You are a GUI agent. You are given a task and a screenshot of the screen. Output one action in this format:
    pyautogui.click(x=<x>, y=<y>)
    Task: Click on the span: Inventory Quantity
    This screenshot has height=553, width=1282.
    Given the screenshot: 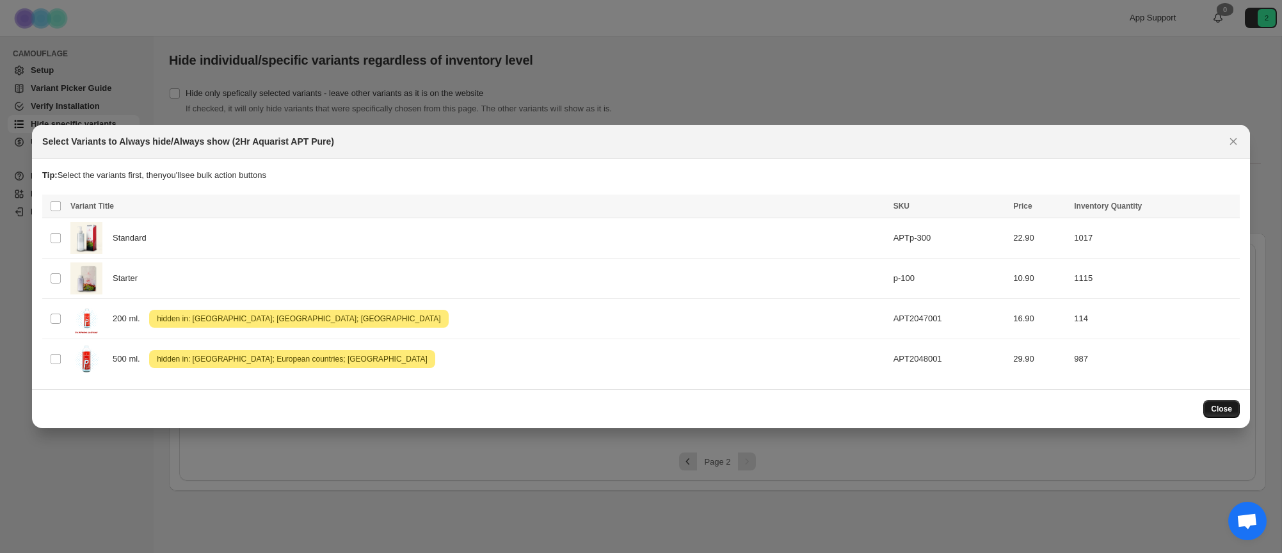 What is the action you would take?
    pyautogui.click(x=1108, y=206)
    